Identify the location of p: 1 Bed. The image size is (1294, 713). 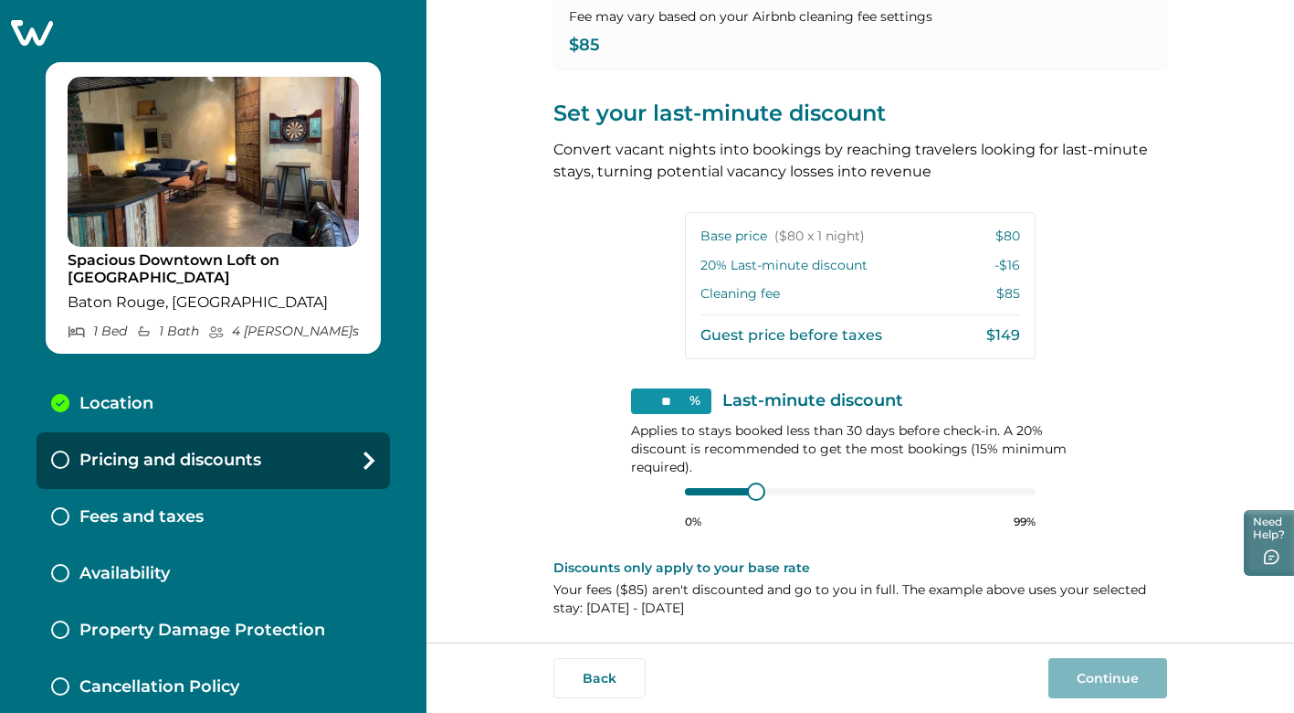
(97, 331).